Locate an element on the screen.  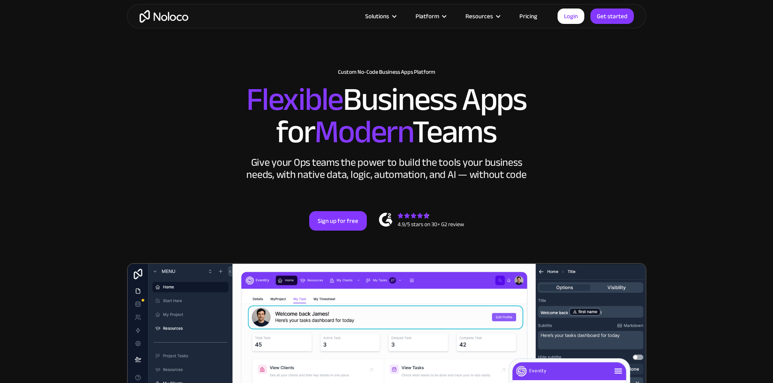
a: Pricing is located at coordinates (528, 16).